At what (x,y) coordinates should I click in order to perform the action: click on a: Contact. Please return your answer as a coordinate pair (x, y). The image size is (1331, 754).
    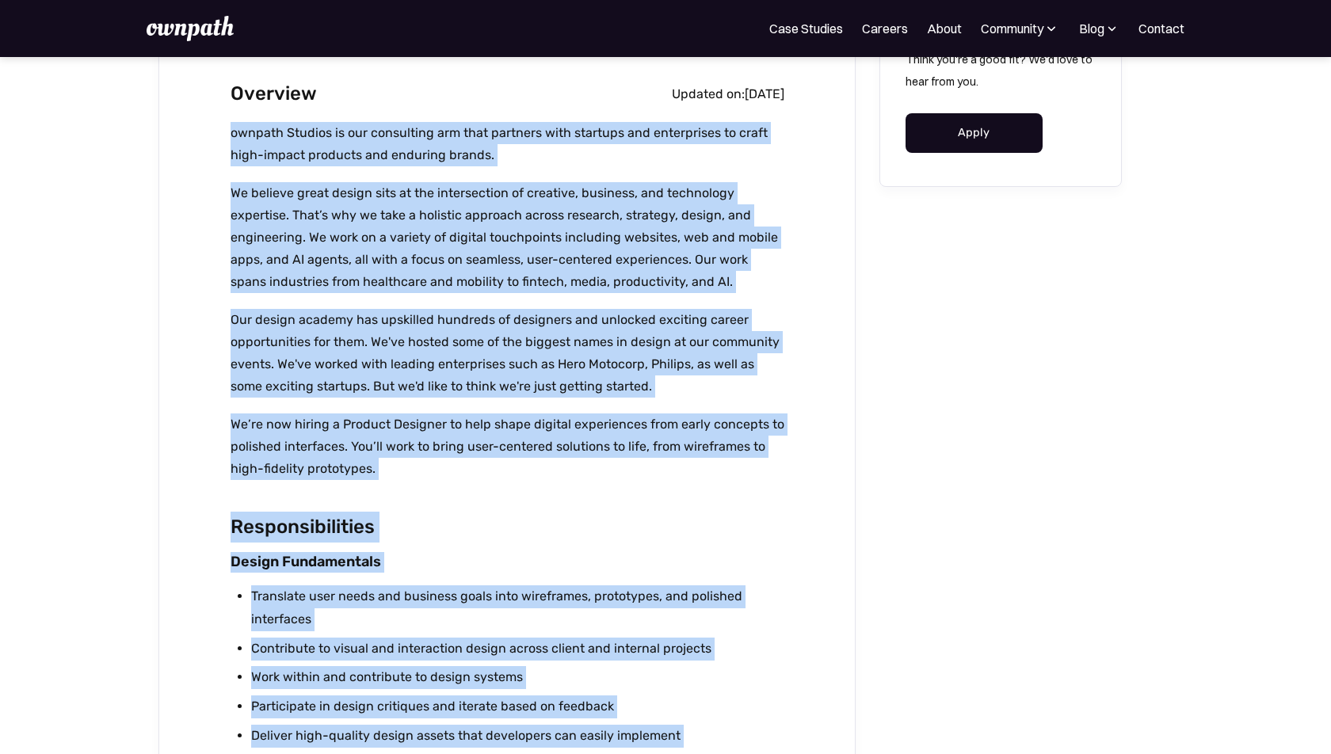
    Looking at the image, I should click on (1161, 29).